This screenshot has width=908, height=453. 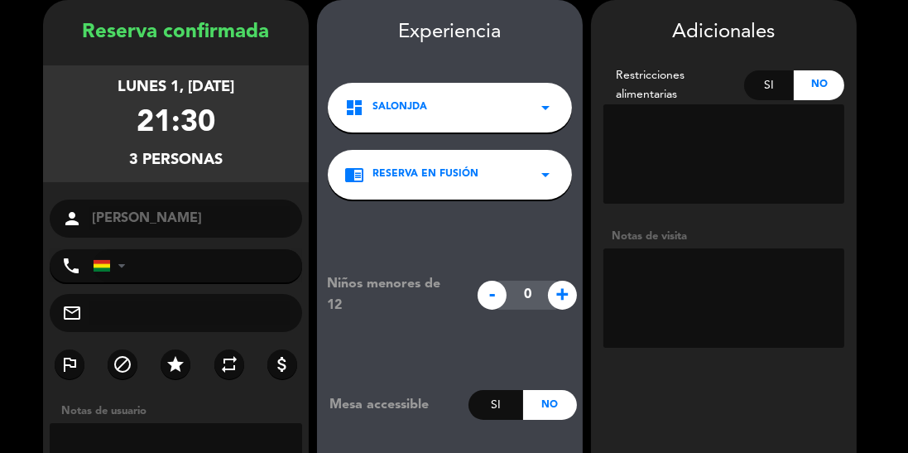 I want to click on div: Restricciones alimentarias, so click(x=674, y=85).